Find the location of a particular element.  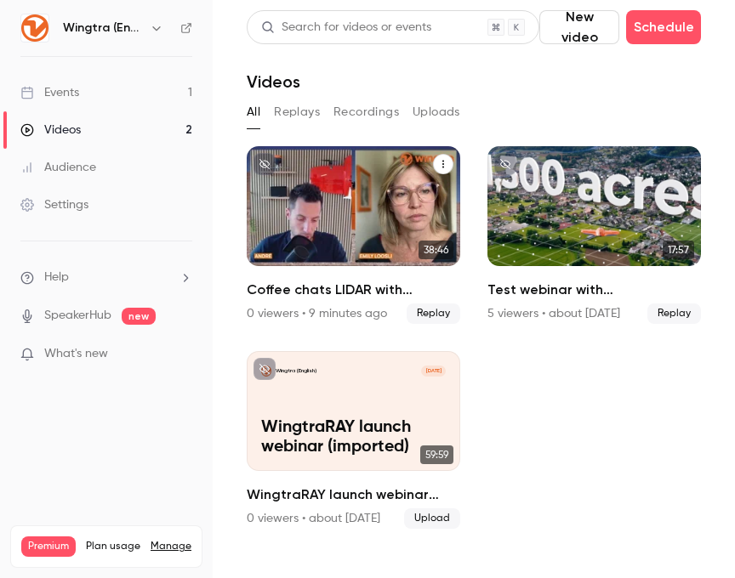

ul: Videos is located at coordinates (474, 338).